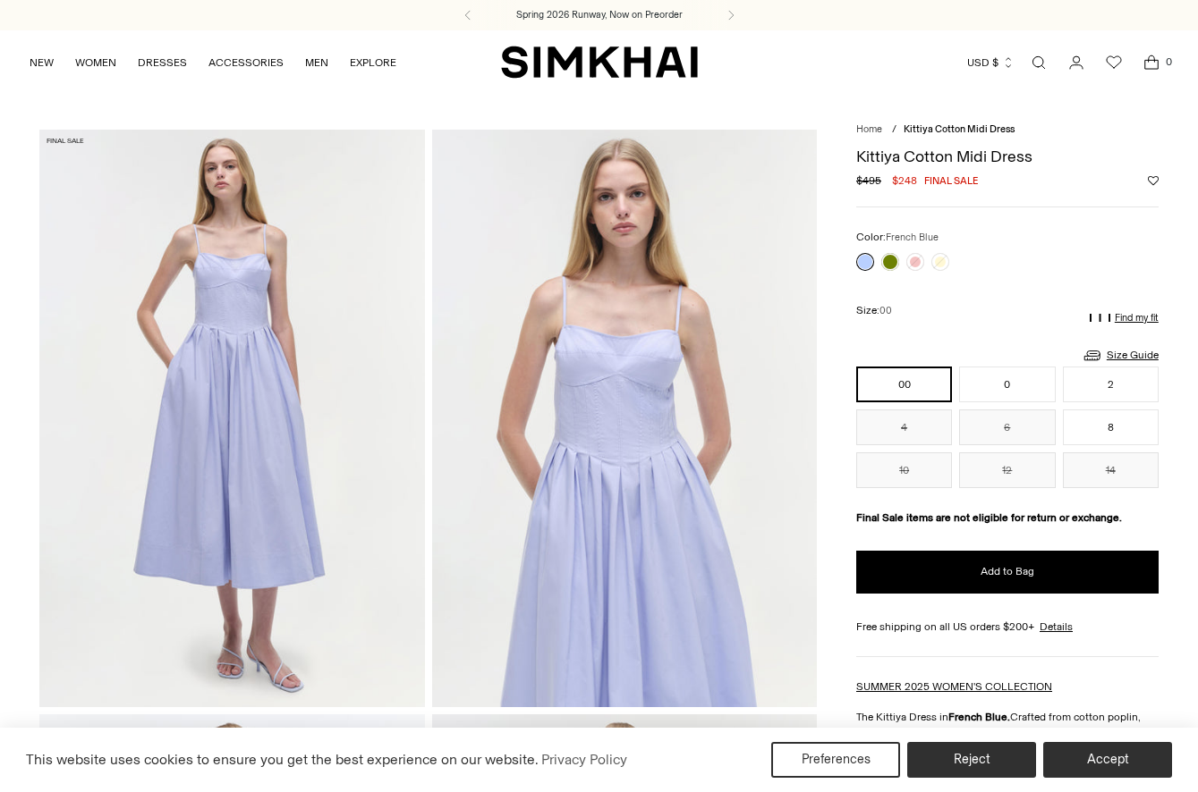 Image resolution: width=1198 pixels, height=792 pixels. What do you see at coordinates (1114, 63) in the screenshot?
I see `a: Wishlist` at bounding box center [1114, 63].